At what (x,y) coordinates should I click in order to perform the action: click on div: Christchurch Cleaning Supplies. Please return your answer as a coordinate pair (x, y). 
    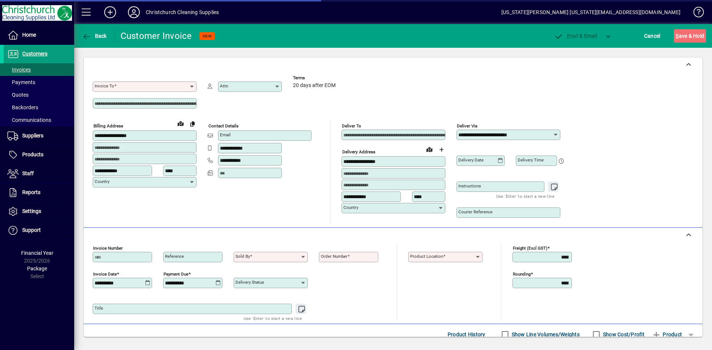
    Looking at the image, I should click on (182, 12).